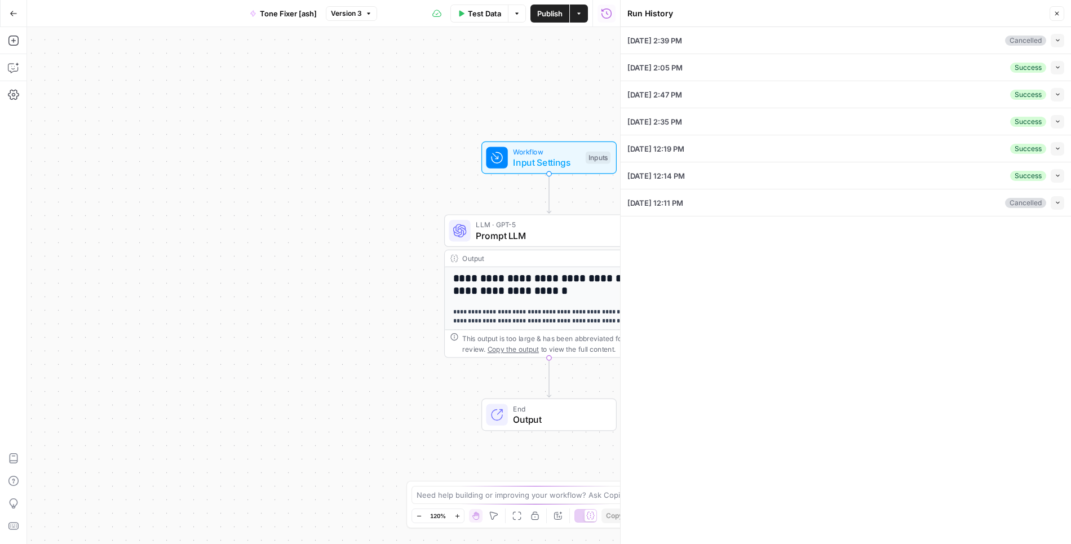 This screenshot has height=544, width=1071. I want to click on span: Test Data, so click(484, 14).